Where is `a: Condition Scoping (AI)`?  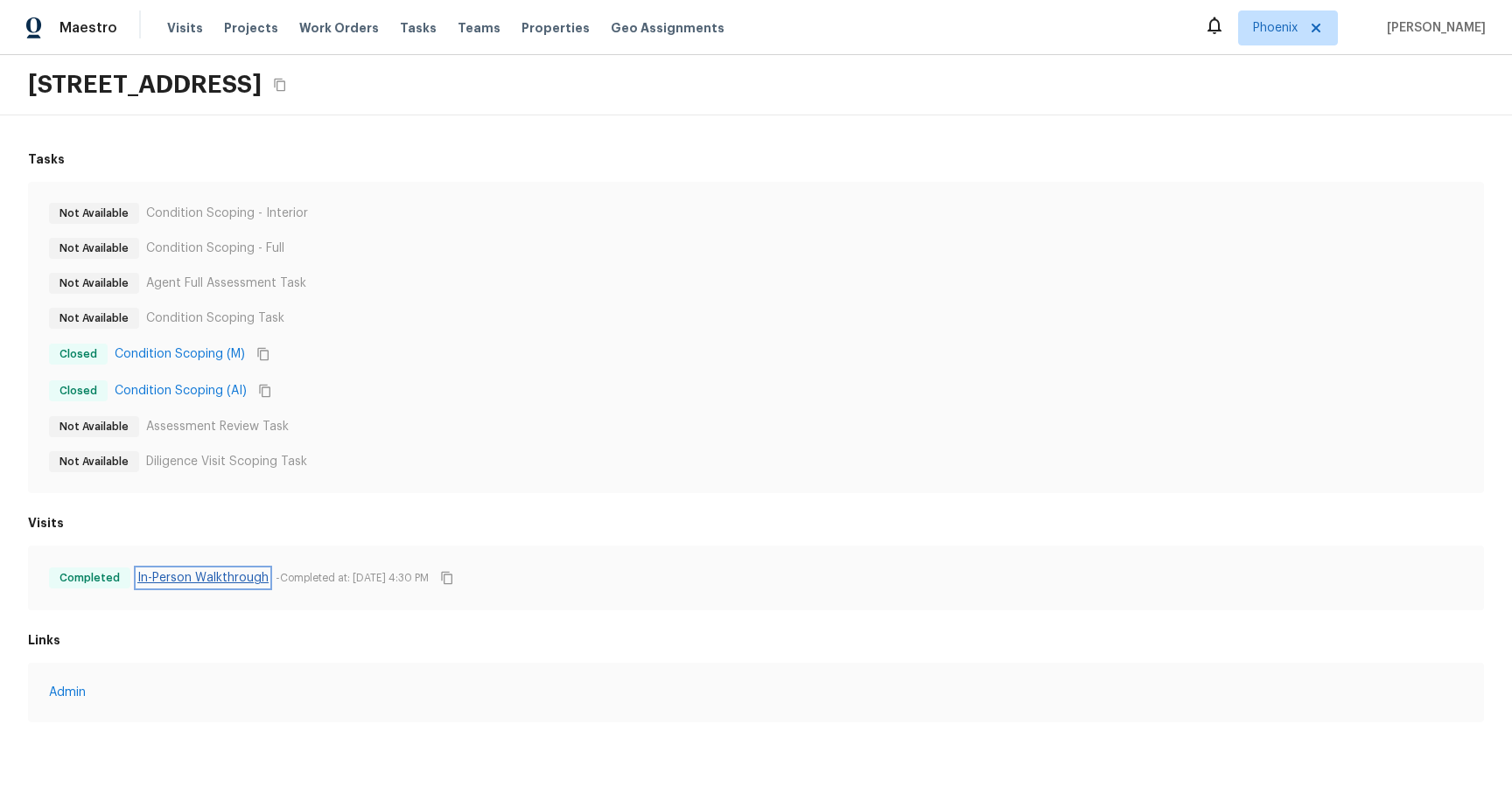
a: Condition Scoping (AI) is located at coordinates (181, 391).